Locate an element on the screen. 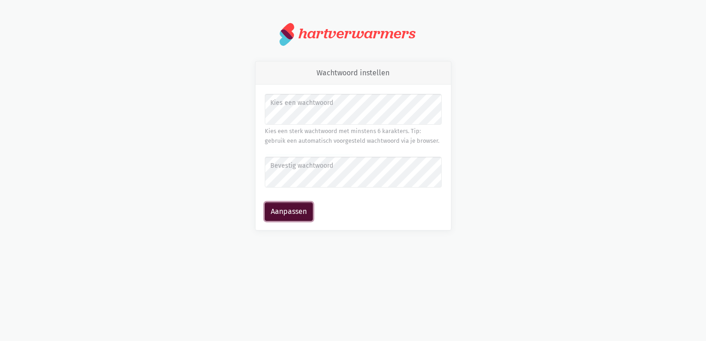 Image resolution: width=706 pixels, height=341 pixels. form: Wachtwoord instellen is located at coordinates (353, 157).